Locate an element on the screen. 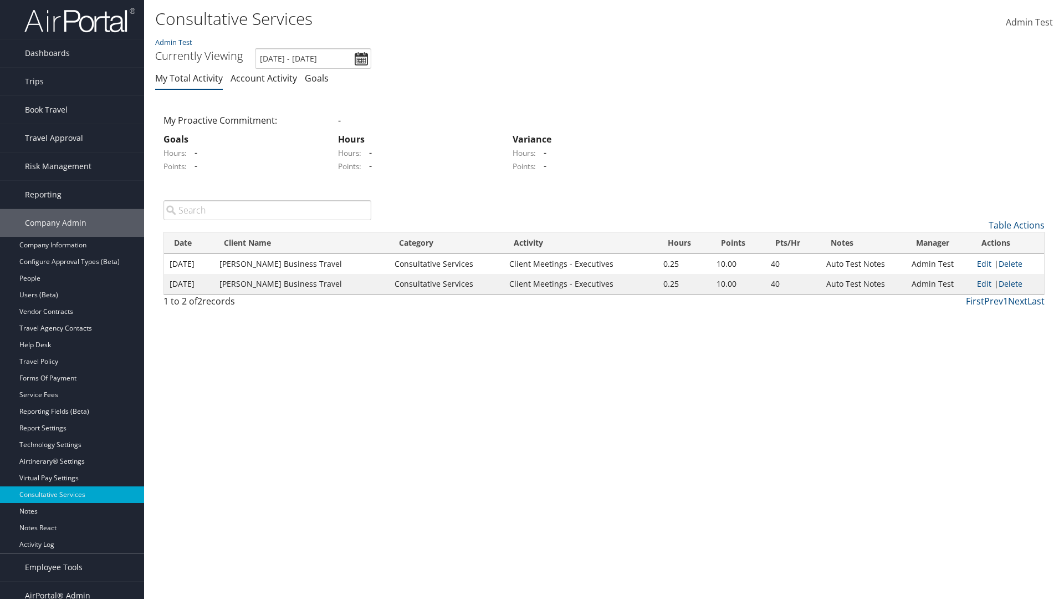  h1: Consultative Services is located at coordinates (454, 19).